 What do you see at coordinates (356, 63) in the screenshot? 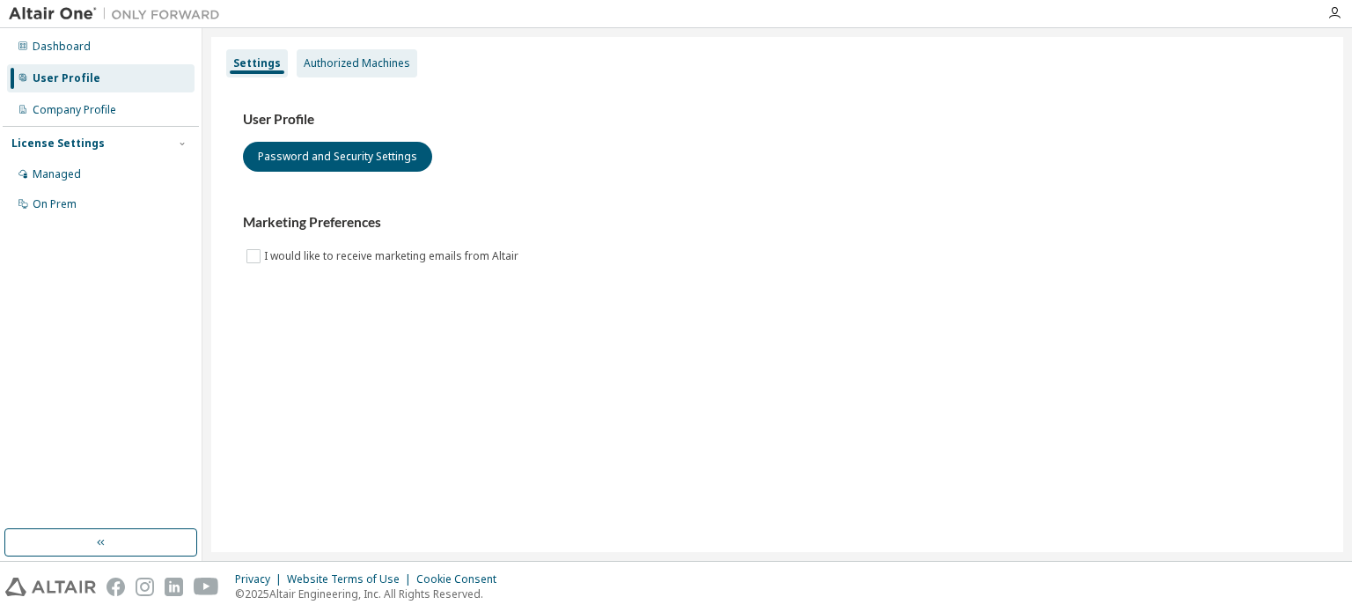
I see `div: Authorized Machines` at bounding box center [356, 63].